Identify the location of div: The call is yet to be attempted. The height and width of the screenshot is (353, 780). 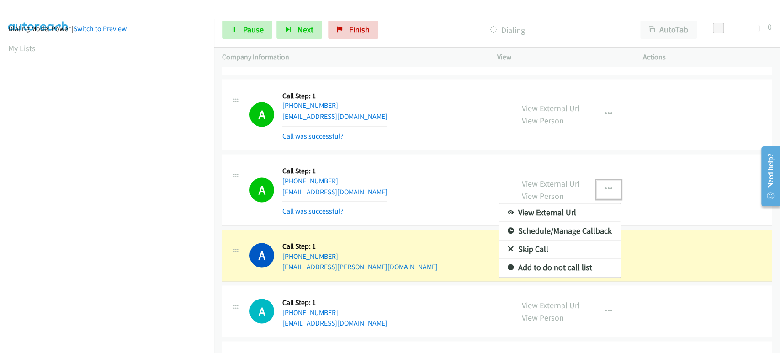
(262, 311).